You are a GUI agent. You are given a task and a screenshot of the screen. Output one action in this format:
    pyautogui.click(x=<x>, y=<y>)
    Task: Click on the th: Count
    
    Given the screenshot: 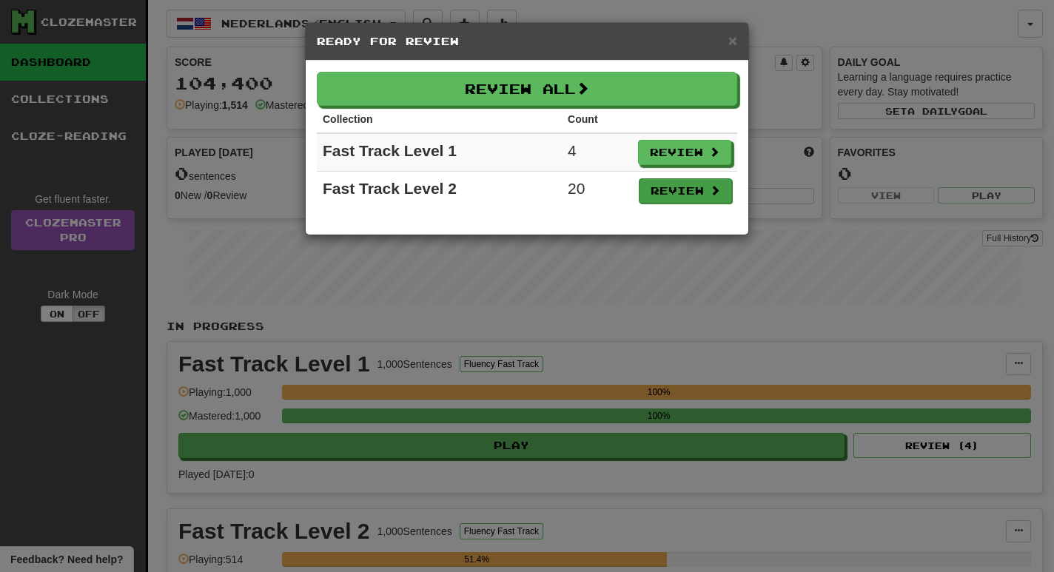 What is the action you would take?
    pyautogui.click(x=596, y=119)
    